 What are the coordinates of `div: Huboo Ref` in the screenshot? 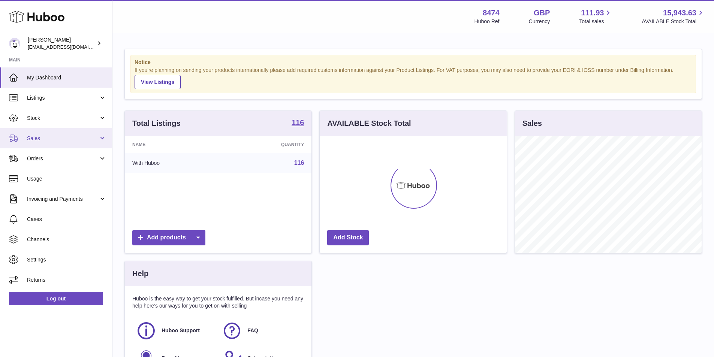 It's located at (487, 21).